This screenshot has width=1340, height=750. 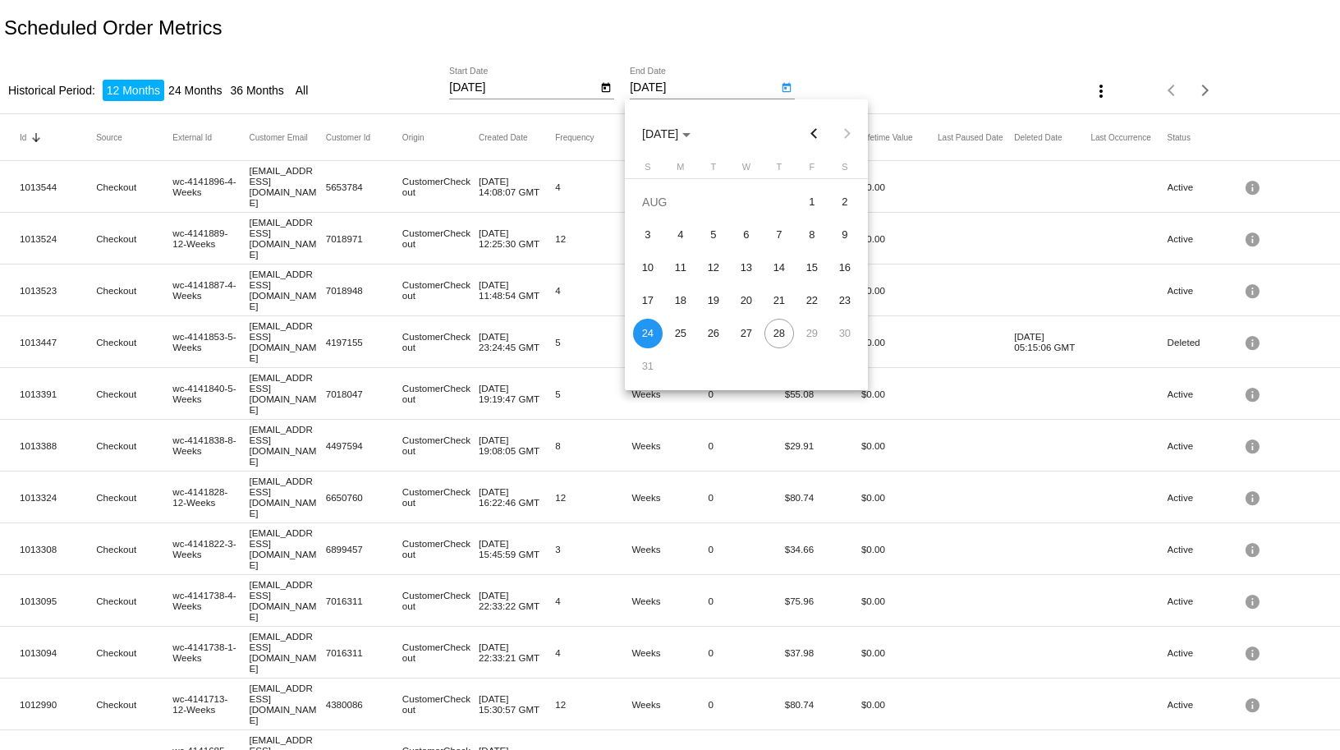 What do you see at coordinates (713, 333) in the screenshot?
I see `div: 26` at bounding box center [713, 333].